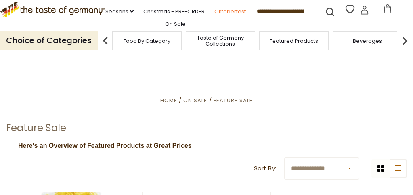 This screenshot has height=195, width=413. What do you see at coordinates (233, 100) in the screenshot?
I see `span: Feature Sale` at bounding box center [233, 100].